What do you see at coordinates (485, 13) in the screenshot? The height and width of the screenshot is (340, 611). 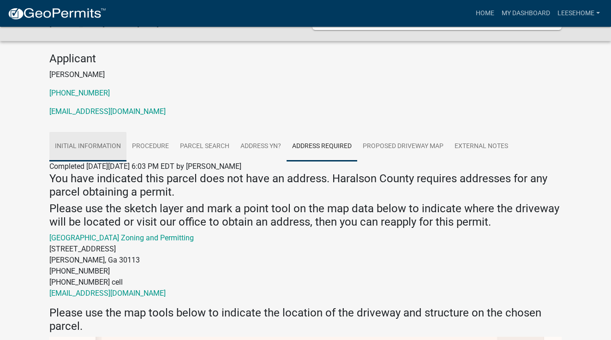 I see `a: Home` at bounding box center [485, 13].